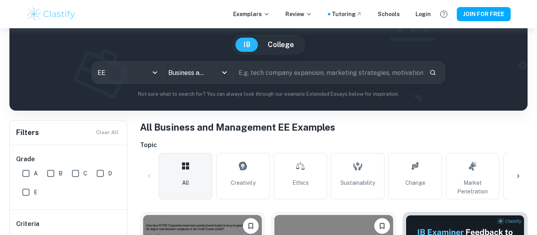 The image size is (537, 235). What do you see at coordinates (357, 183) in the screenshot?
I see `span: Sustainability` at bounding box center [357, 183].